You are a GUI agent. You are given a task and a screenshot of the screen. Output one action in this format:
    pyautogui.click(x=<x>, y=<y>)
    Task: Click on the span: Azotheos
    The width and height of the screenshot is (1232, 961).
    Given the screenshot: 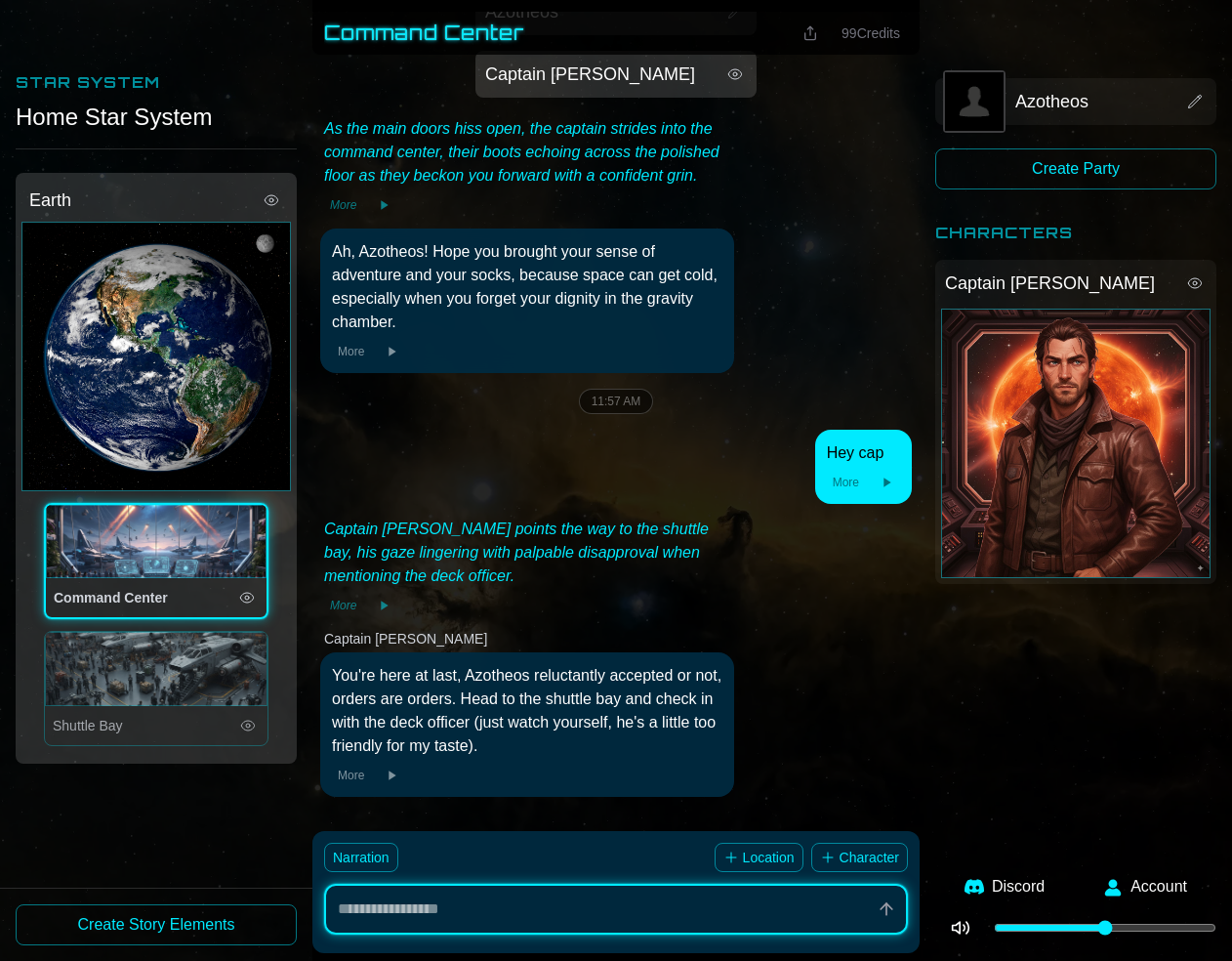 What is the action you would take?
    pyautogui.click(x=1051, y=102)
    